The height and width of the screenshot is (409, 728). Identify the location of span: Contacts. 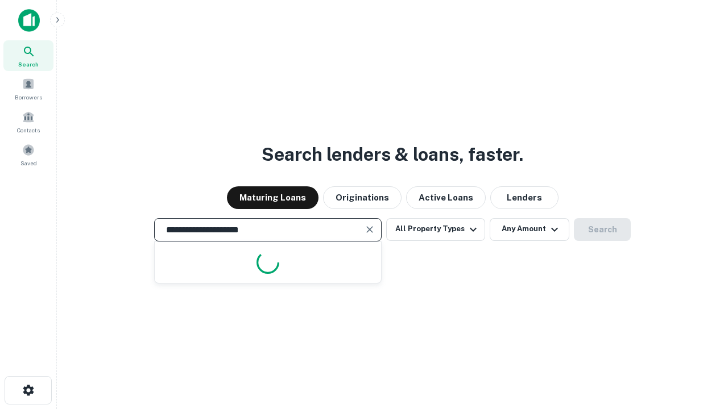
(28, 130).